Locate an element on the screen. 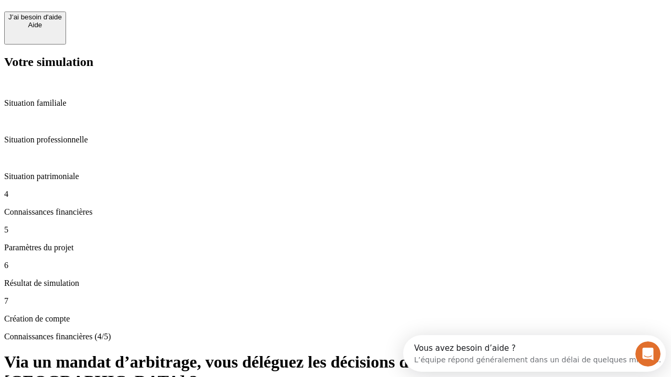  div: Vous avez besoin d’aide ? is located at coordinates (134, 13).